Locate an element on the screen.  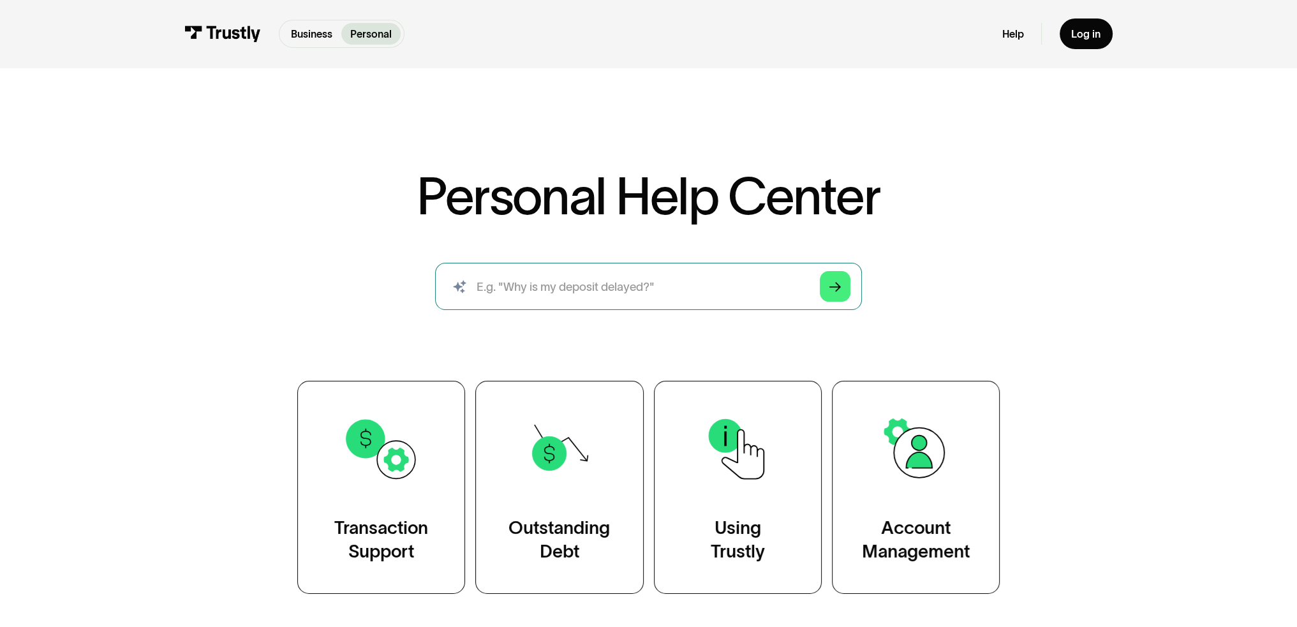
div: Using Trustly is located at coordinates (738, 541).